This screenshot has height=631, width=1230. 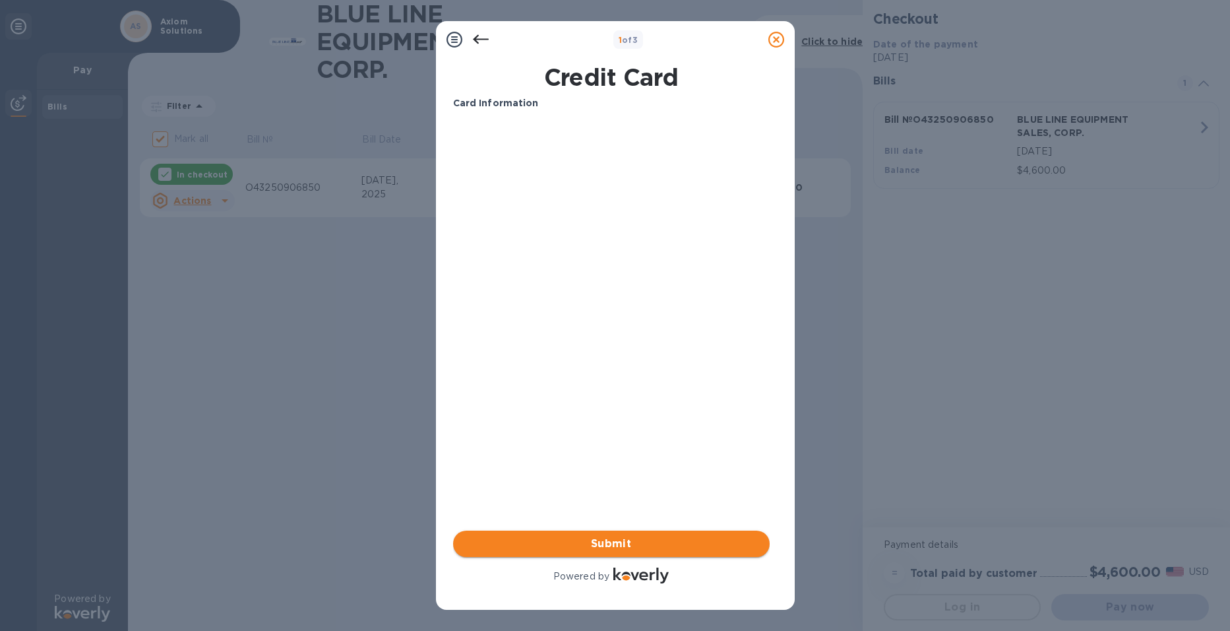 I want to click on span: Submit, so click(x=612, y=544).